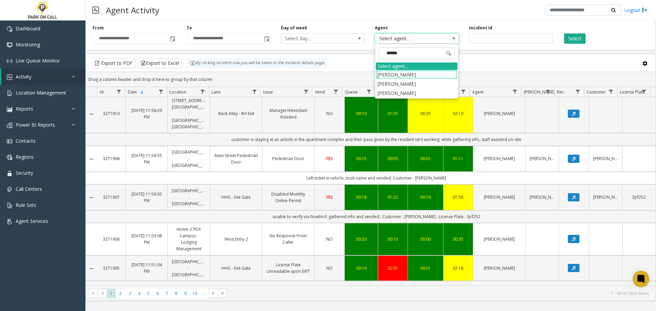 This screenshot has height=311, width=656. I want to click on span: Lane, so click(216, 92).